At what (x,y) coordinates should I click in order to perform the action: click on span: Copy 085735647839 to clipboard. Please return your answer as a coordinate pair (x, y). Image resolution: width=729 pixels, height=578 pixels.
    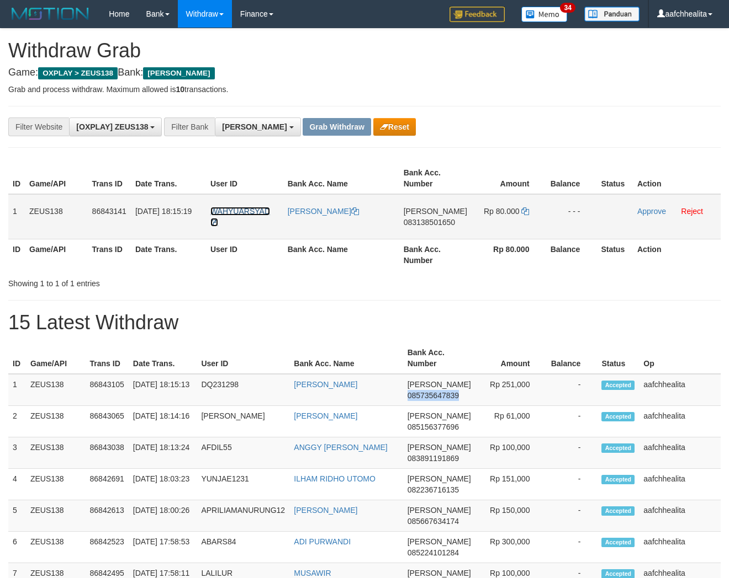
    Looking at the image, I should click on (433, 396).